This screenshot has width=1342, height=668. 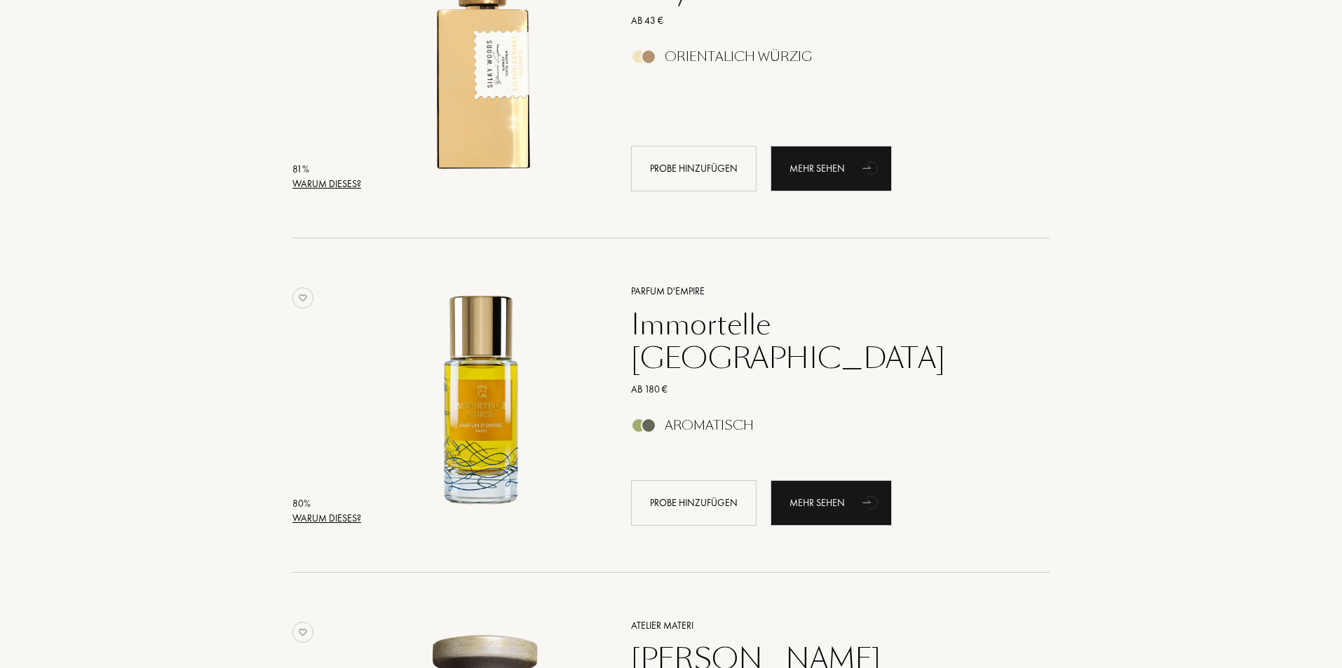 I want to click on a: Parfum d'Empire, so click(x=825, y=291).